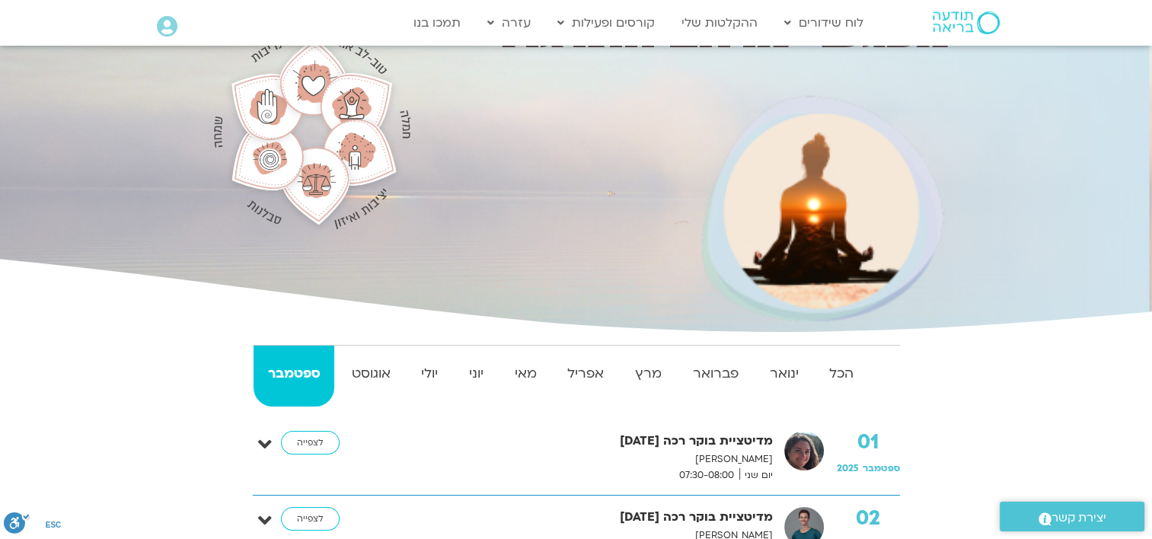 Image resolution: width=1152 pixels, height=539 pixels. I want to click on strong: אוגוסט, so click(371, 374).